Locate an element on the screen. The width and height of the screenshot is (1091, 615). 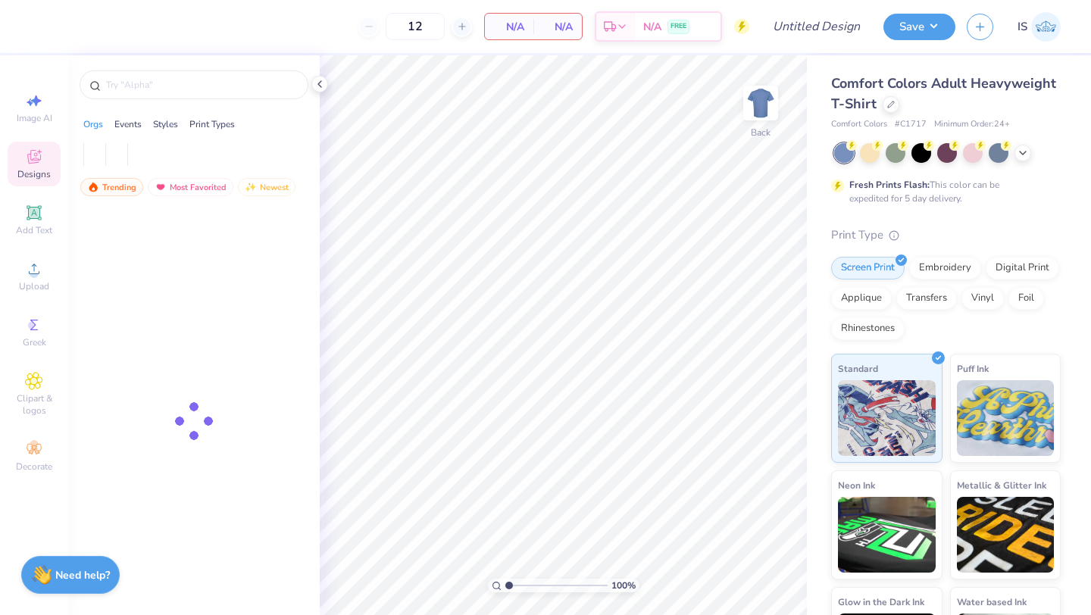
img: Newest.gif is located at coordinates (251, 187).